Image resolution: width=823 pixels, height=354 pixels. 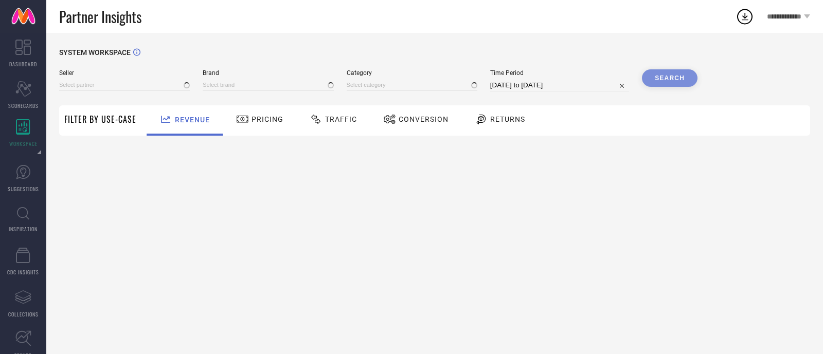 I want to click on span: Seller, so click(x=124, y=73).